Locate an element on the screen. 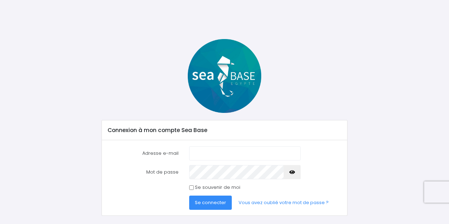  div: Connexion à mon compte Sea Base is located at coordinates (224, 130).